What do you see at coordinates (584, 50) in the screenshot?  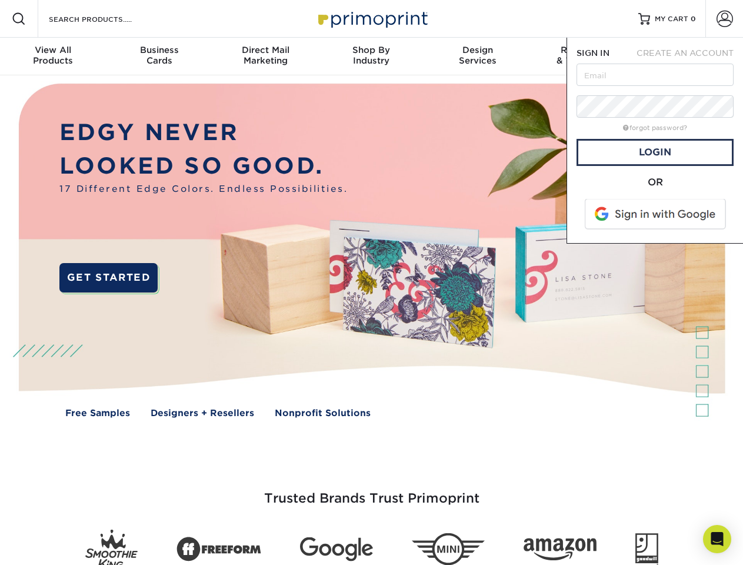 I see `span: Resources` at bounding box center [584, 50].